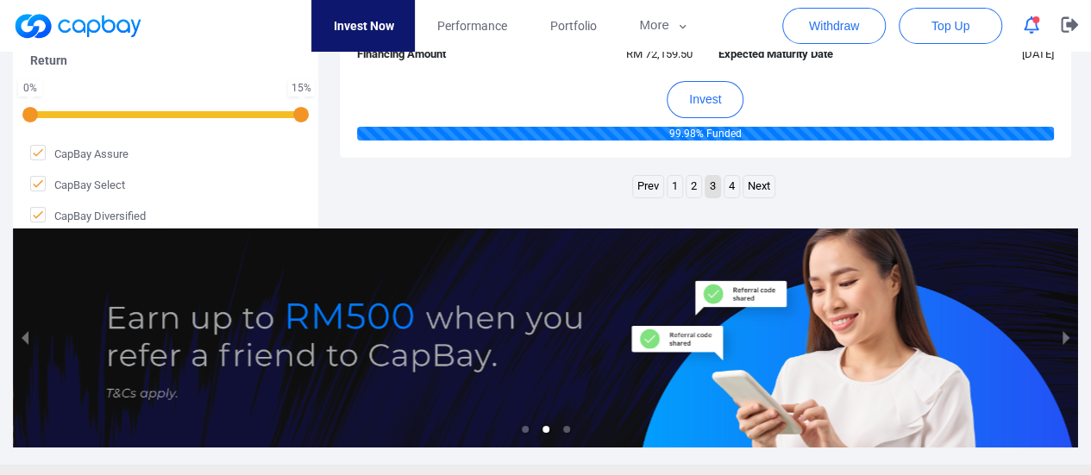 This screenshot has height=475, width=1091. What do you see at coordinates (471, 26) in the screenshot?
I see `span: Performance` at bounding box center [471, 26].